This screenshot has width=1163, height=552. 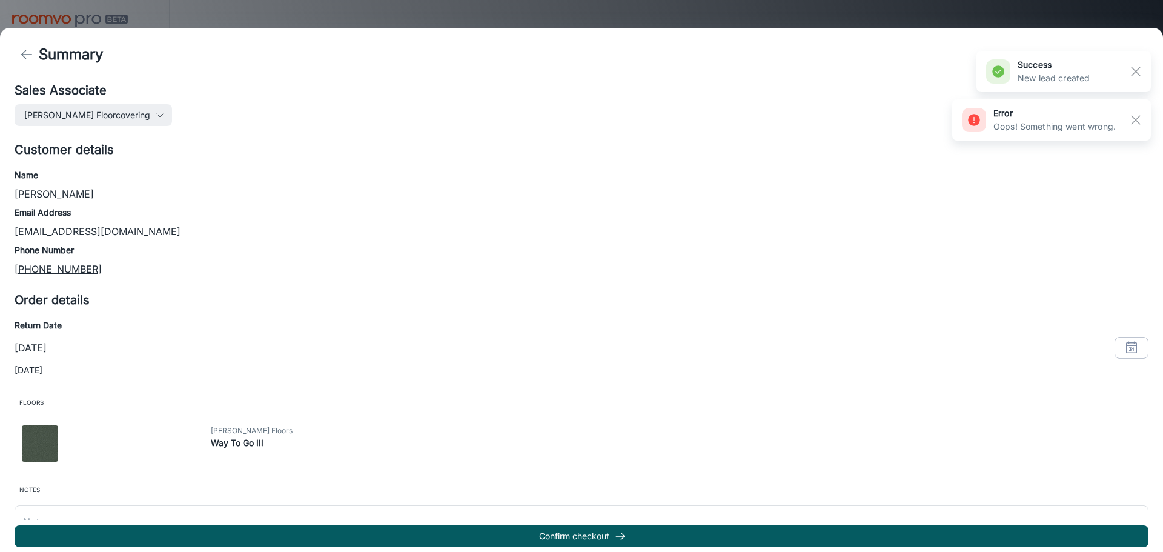 I want to click on p: Oops! Something went wrong., so click(x=1055, y=127).